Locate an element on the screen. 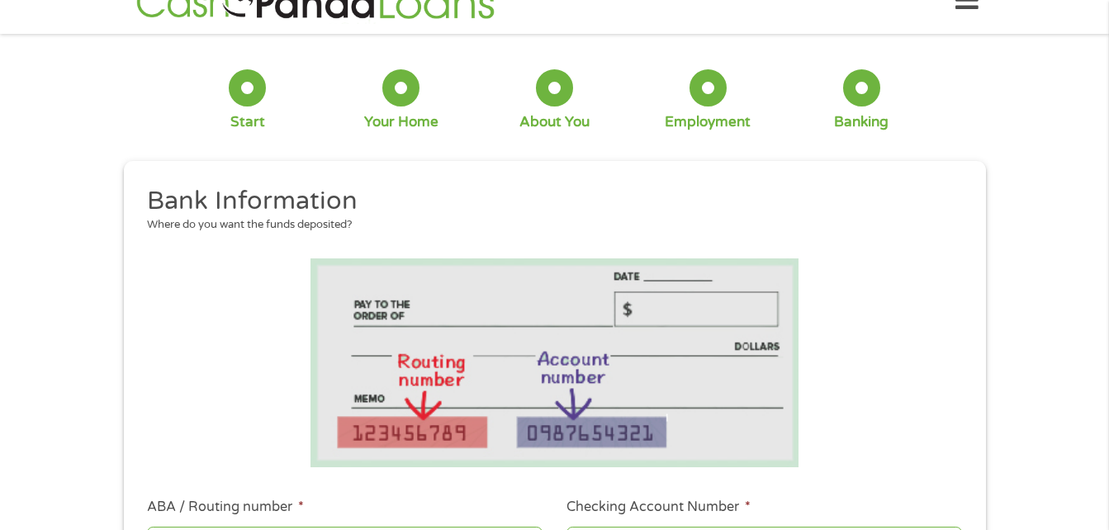 Image resolution: width=1109 pixels, height=530 pixels. label: ABA / Routing number is located at coordinates (226, 507).